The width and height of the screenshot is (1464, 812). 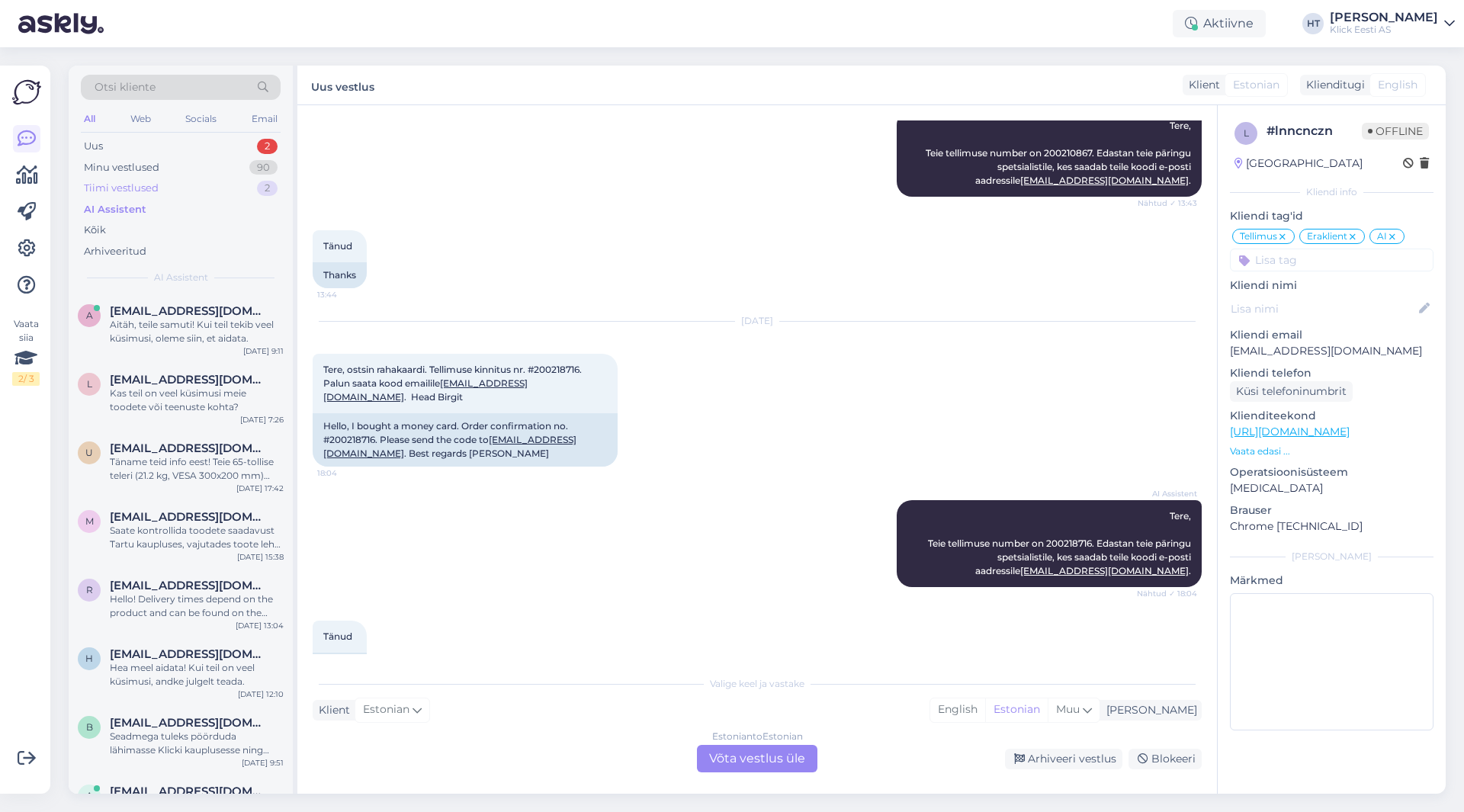 I want to click on div: Arhiveeri vestlus, so click(x=1064, y=758).